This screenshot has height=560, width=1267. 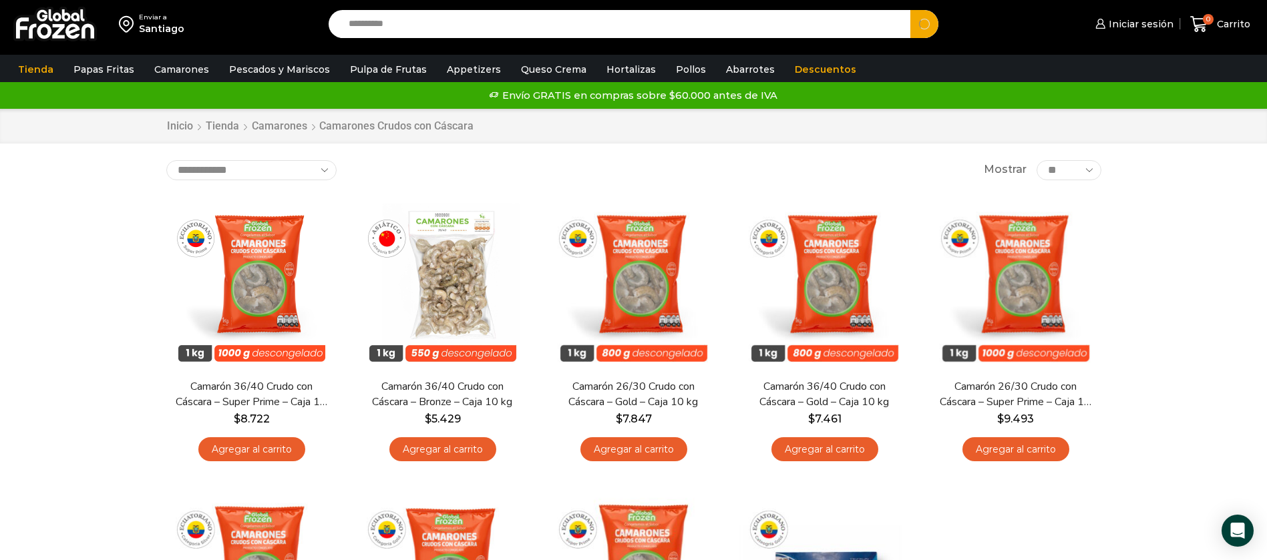 I want to click on button: Search button, so click(x=924, y=24).